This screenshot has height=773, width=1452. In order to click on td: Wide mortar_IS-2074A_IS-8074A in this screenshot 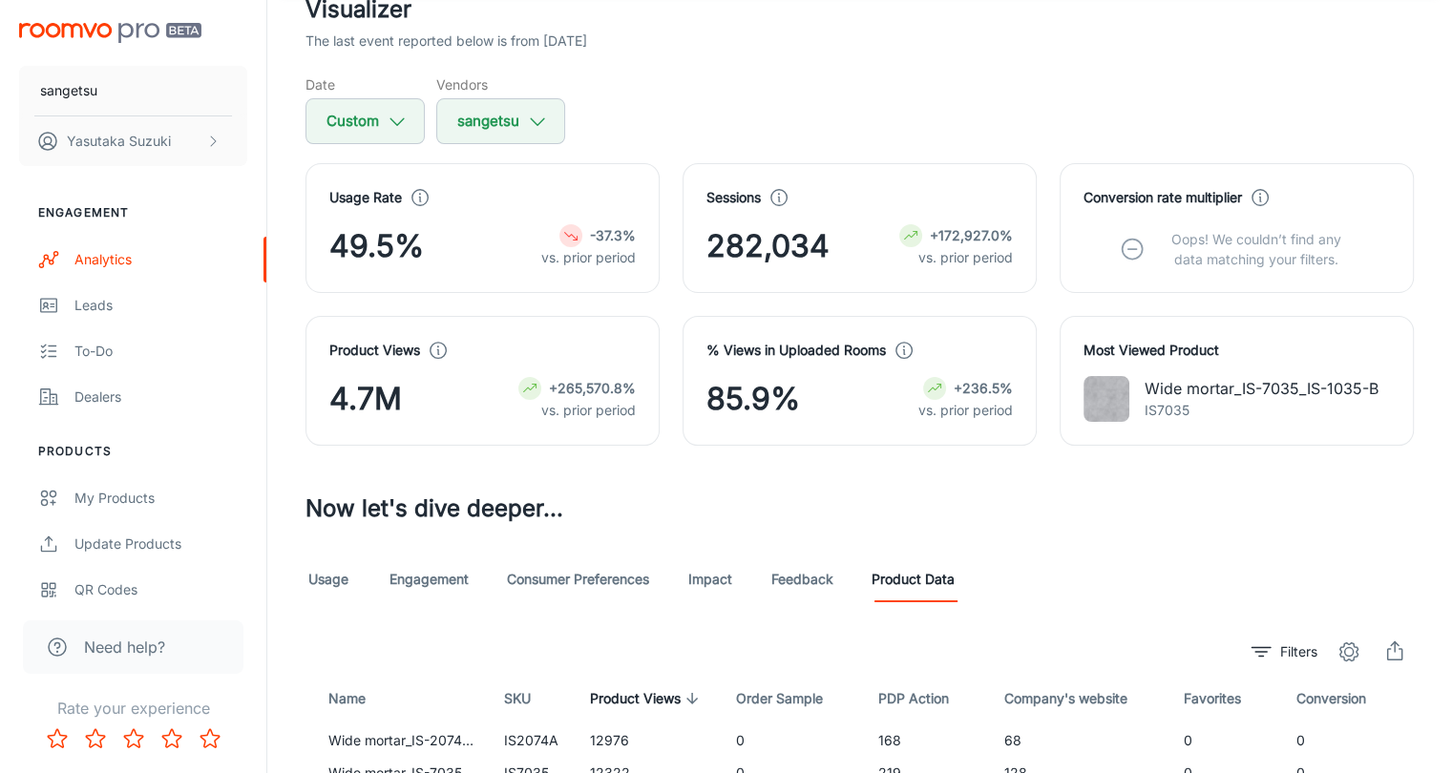, I will do `click(397, 741)`.